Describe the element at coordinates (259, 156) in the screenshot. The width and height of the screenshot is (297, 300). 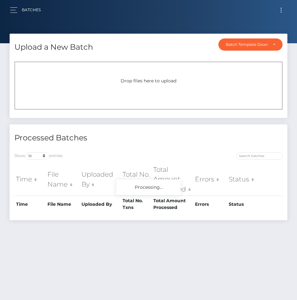
I see `input: Search batches` at that location.